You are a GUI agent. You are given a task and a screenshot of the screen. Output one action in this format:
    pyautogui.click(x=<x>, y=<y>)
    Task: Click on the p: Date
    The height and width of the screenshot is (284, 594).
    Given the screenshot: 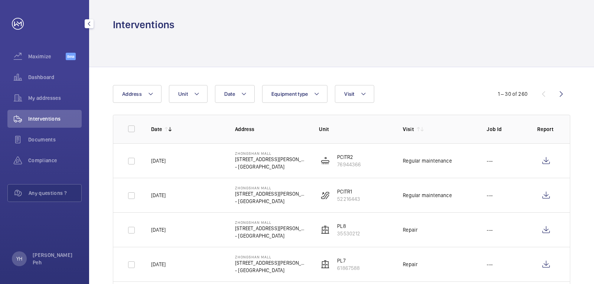 What is the action you would take?
    pyautogui.click(x=156, y=129)
    